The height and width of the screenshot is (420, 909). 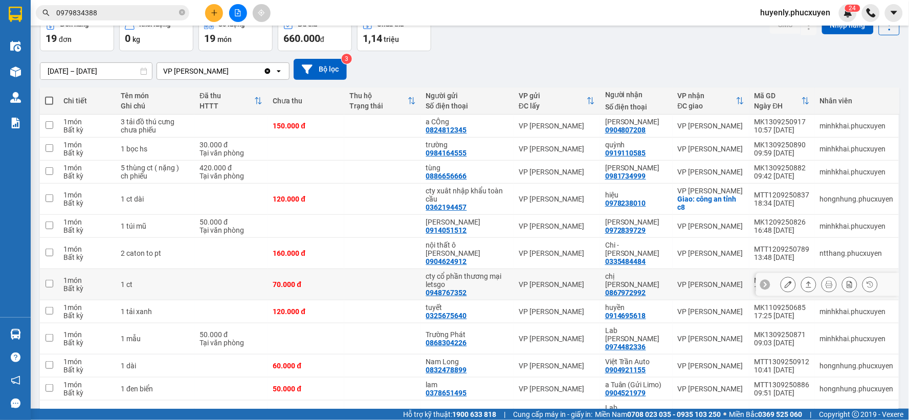 What do you see at coordinates (782, 385) in the screenshot?
I see `div: MTT1309250886` at bounding box center [782, 385].